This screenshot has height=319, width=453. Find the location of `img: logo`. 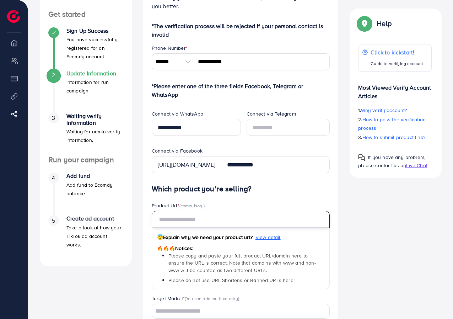

img: logo is located at coordinates (13, 16).